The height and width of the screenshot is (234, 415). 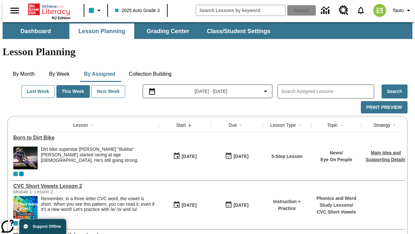 What do you see at coordinates (233, 125) in the screenshot?
I see `div: Due` at bounding box center [233, 125].